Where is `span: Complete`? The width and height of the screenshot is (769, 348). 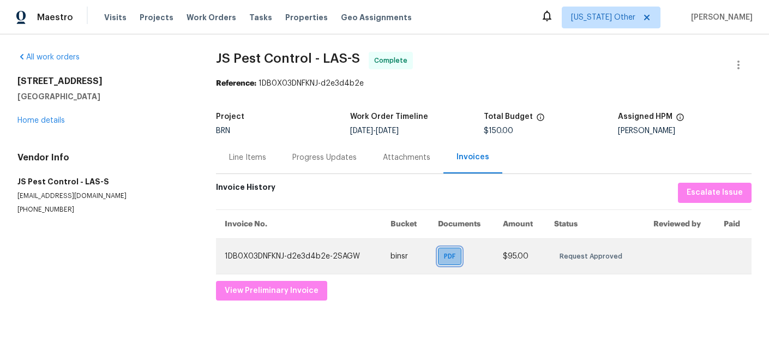 span: Complete is located at coordinates (393, 61).